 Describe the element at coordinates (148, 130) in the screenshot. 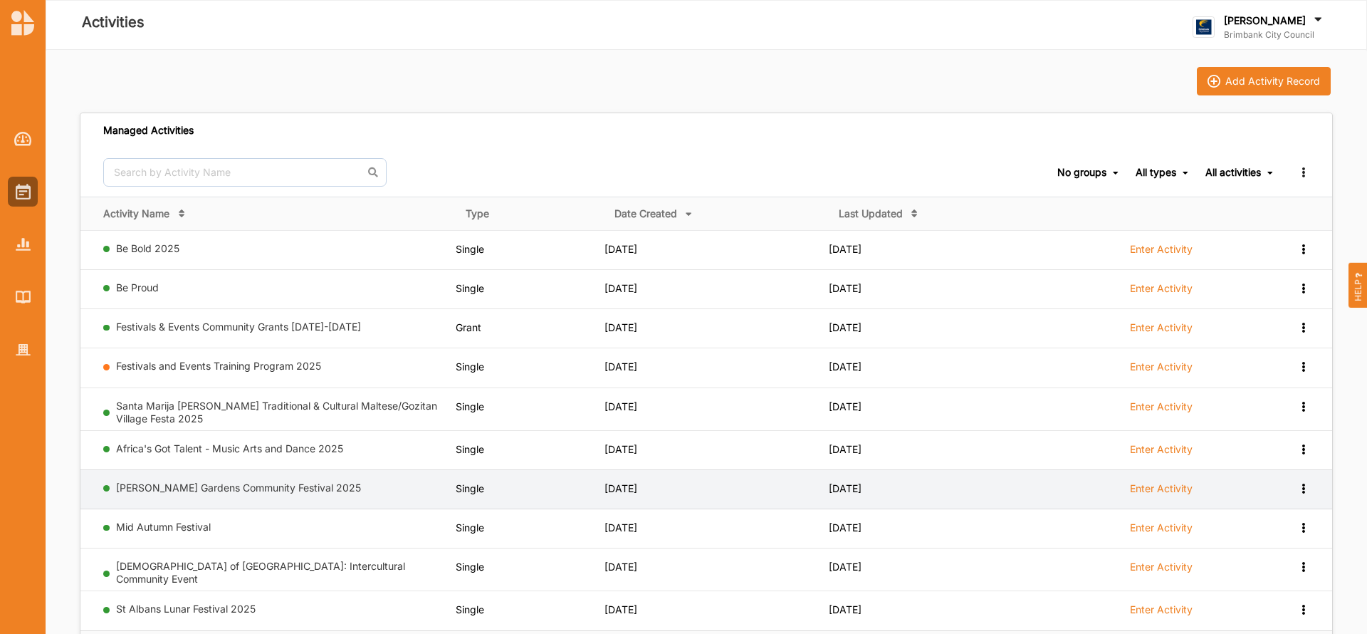

I see `div: Managed Activities` at that location.